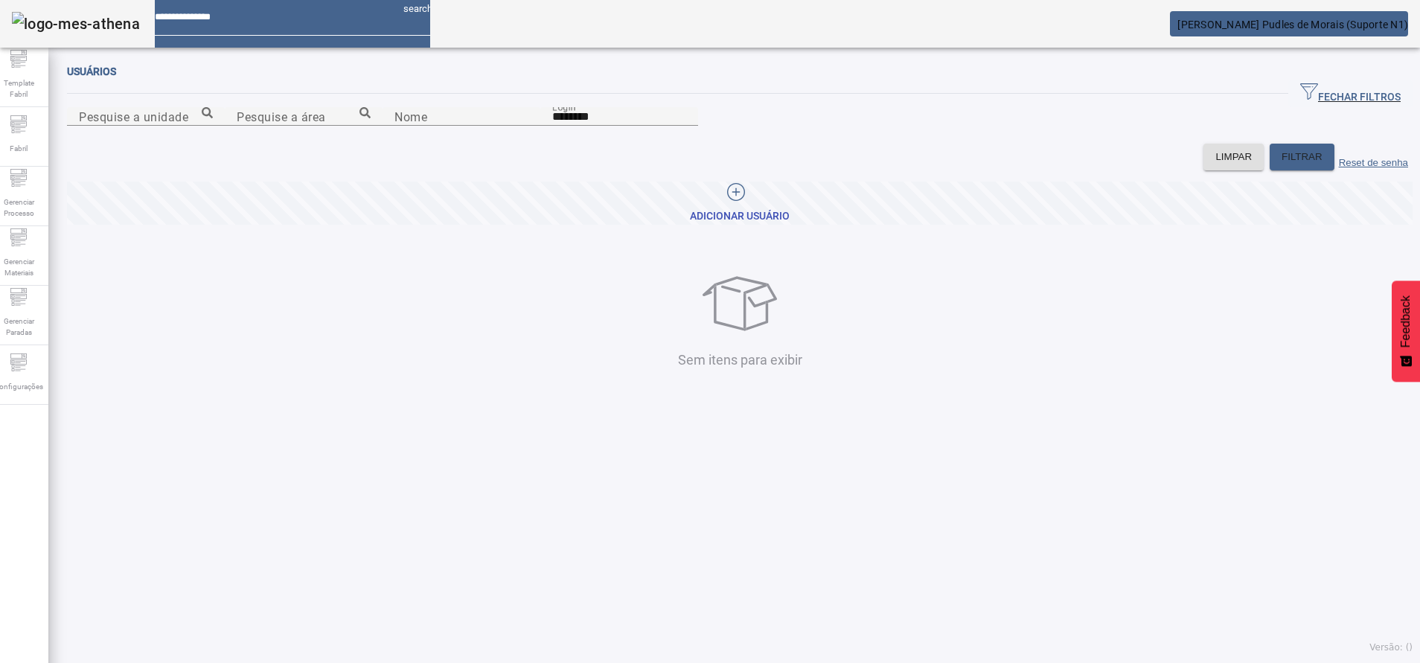 The height and width of the screenshot is (663, 1420). Describe the element at coordinates (740, 360) in the screenshot. I see `p: Sem itens para exibir` at that location.